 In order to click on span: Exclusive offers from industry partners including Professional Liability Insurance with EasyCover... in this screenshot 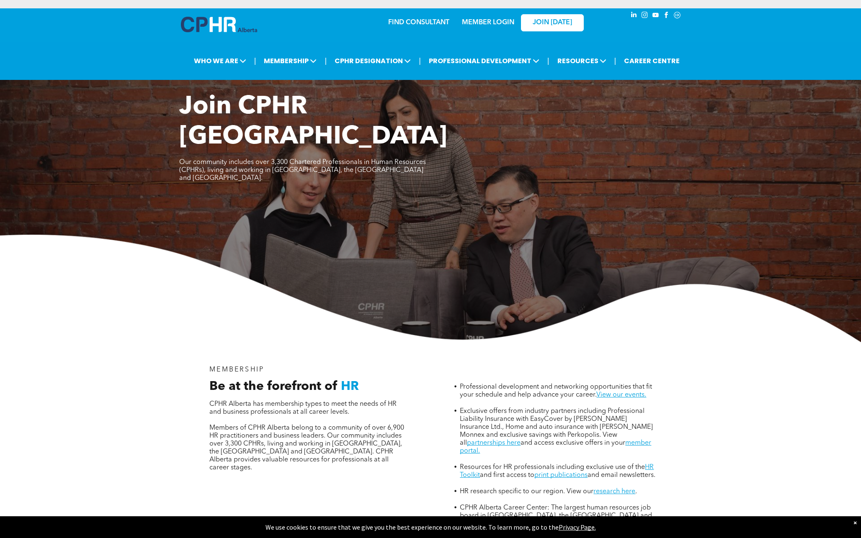, I will do `click(556, 427)`.